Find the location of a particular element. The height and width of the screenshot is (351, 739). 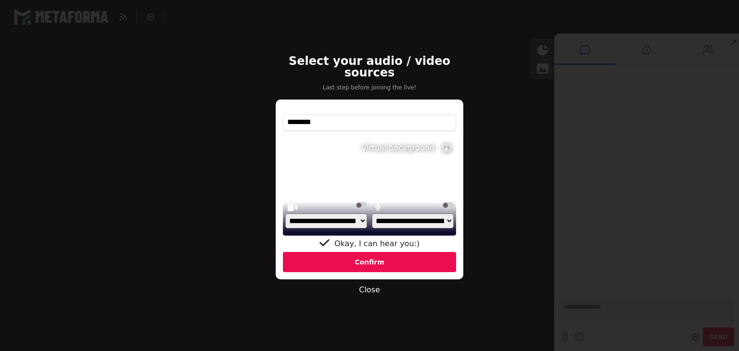

div: Confirm is located at coordinates (370, 262).